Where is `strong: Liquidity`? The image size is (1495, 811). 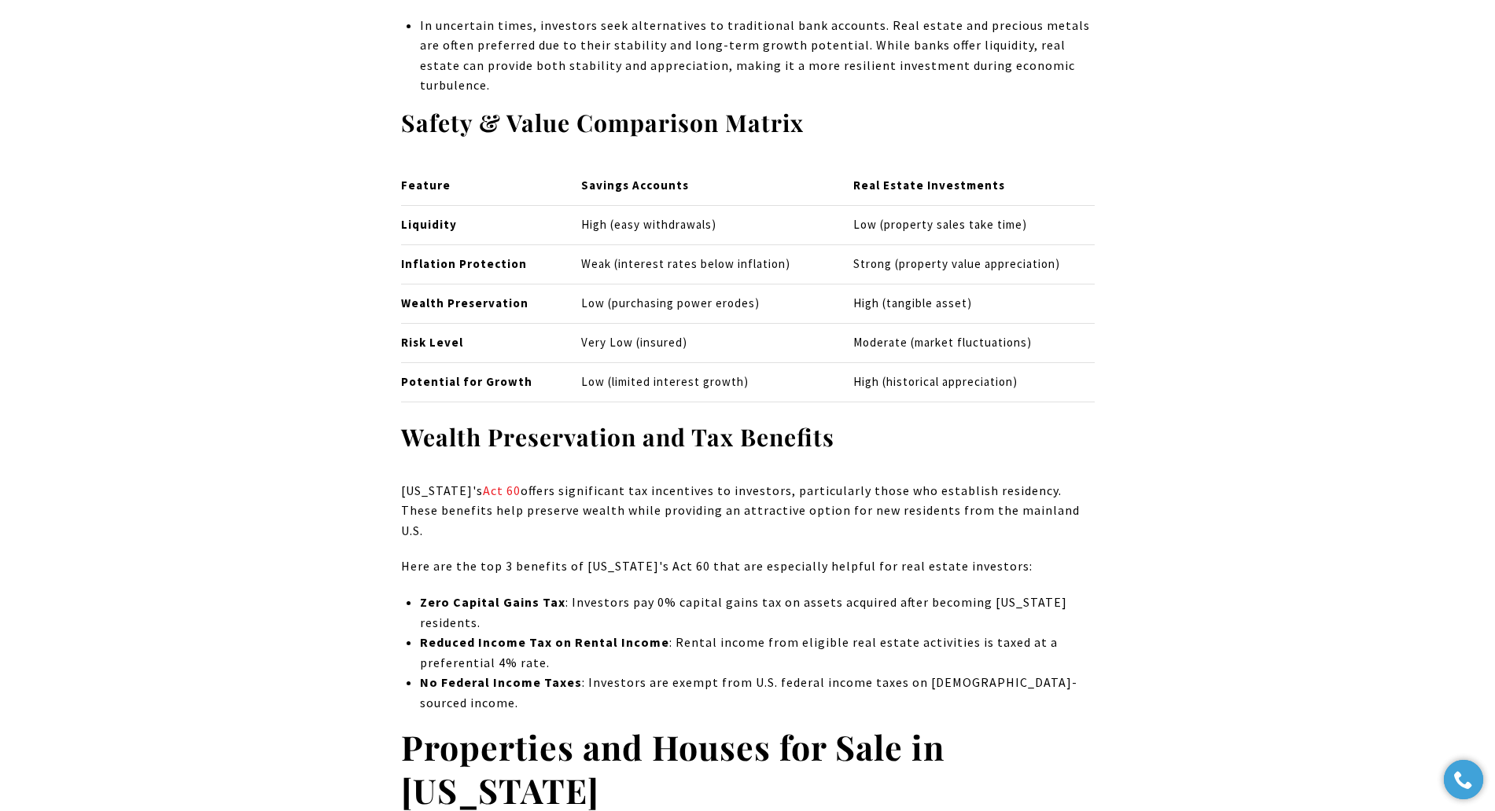 strong: Liquidity is located at coordinates (429, 224).